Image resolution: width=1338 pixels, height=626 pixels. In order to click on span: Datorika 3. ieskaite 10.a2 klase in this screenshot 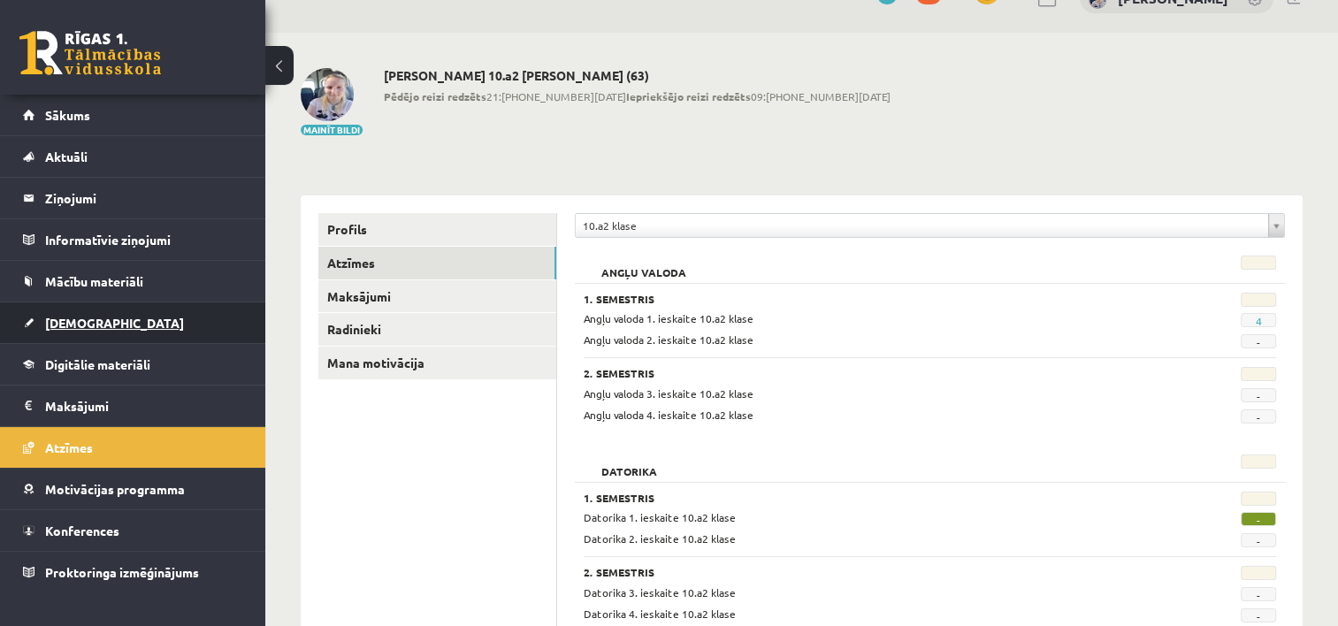, I will do `click(660, 592)`.